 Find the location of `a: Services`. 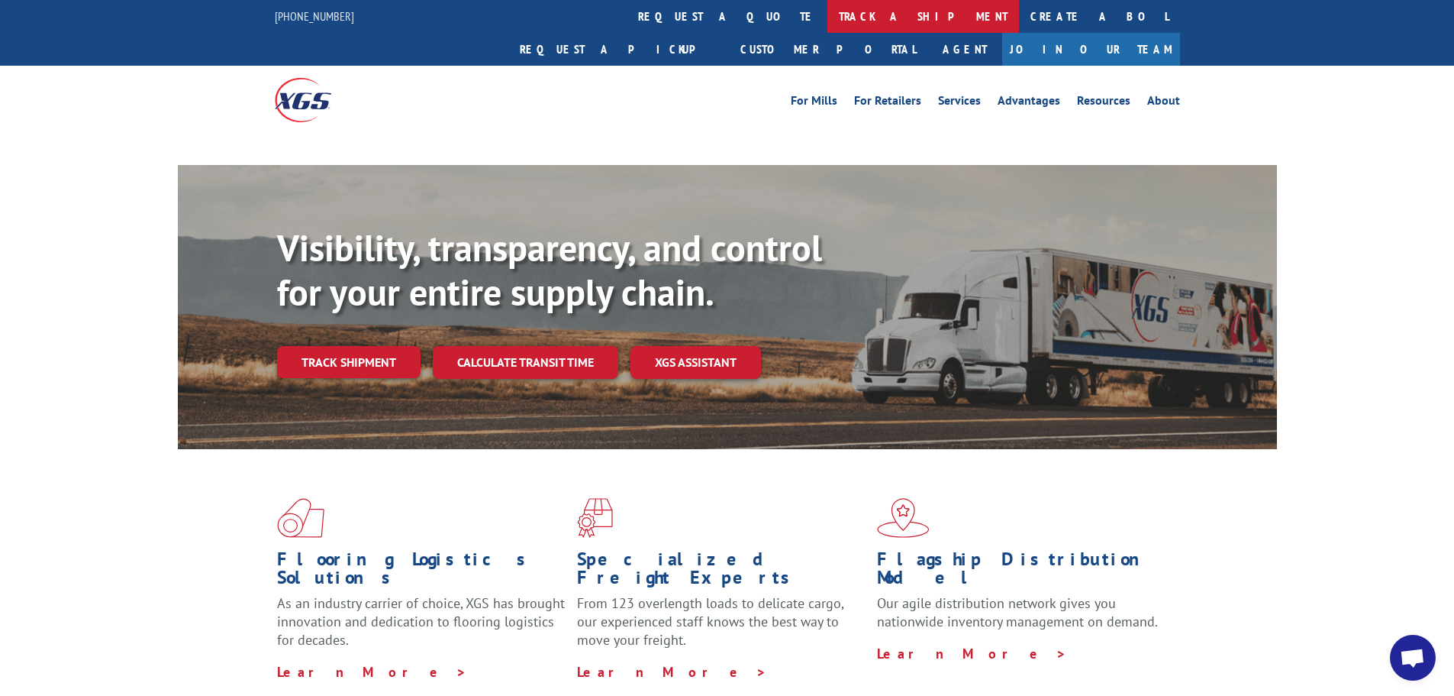

a: Services is located at coordinates (960, 103).